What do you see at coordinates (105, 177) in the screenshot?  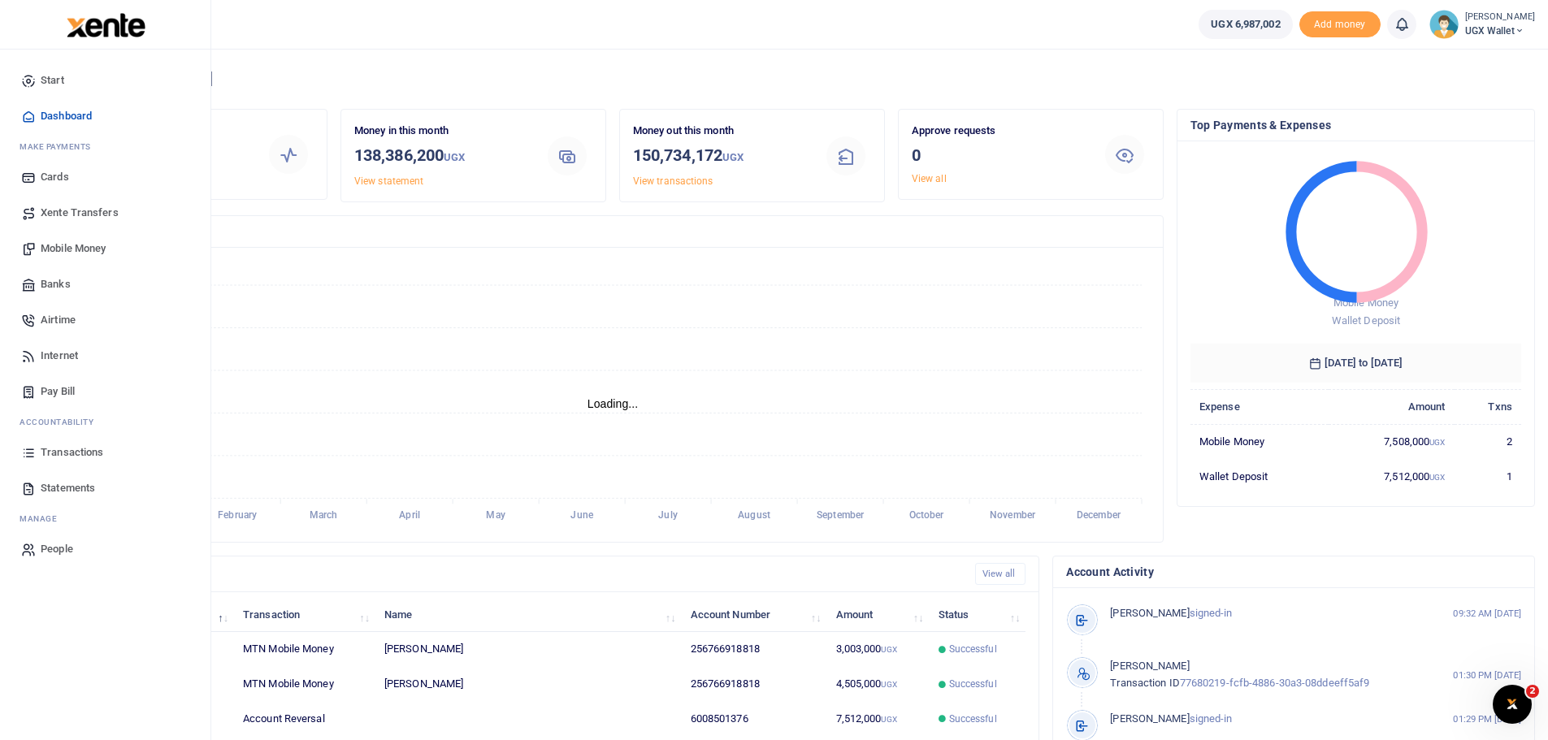 I see `a: Cards` at bounding box center [105, 177].